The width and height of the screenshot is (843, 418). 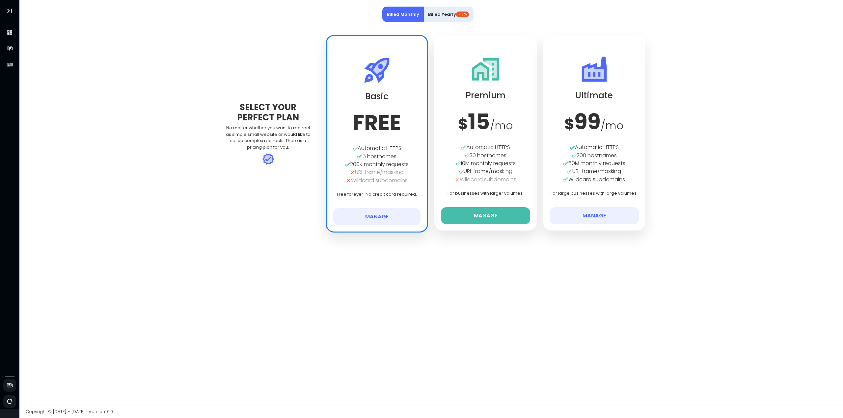 I want to click on h2: Ultimate, so click(x=594, y=95).